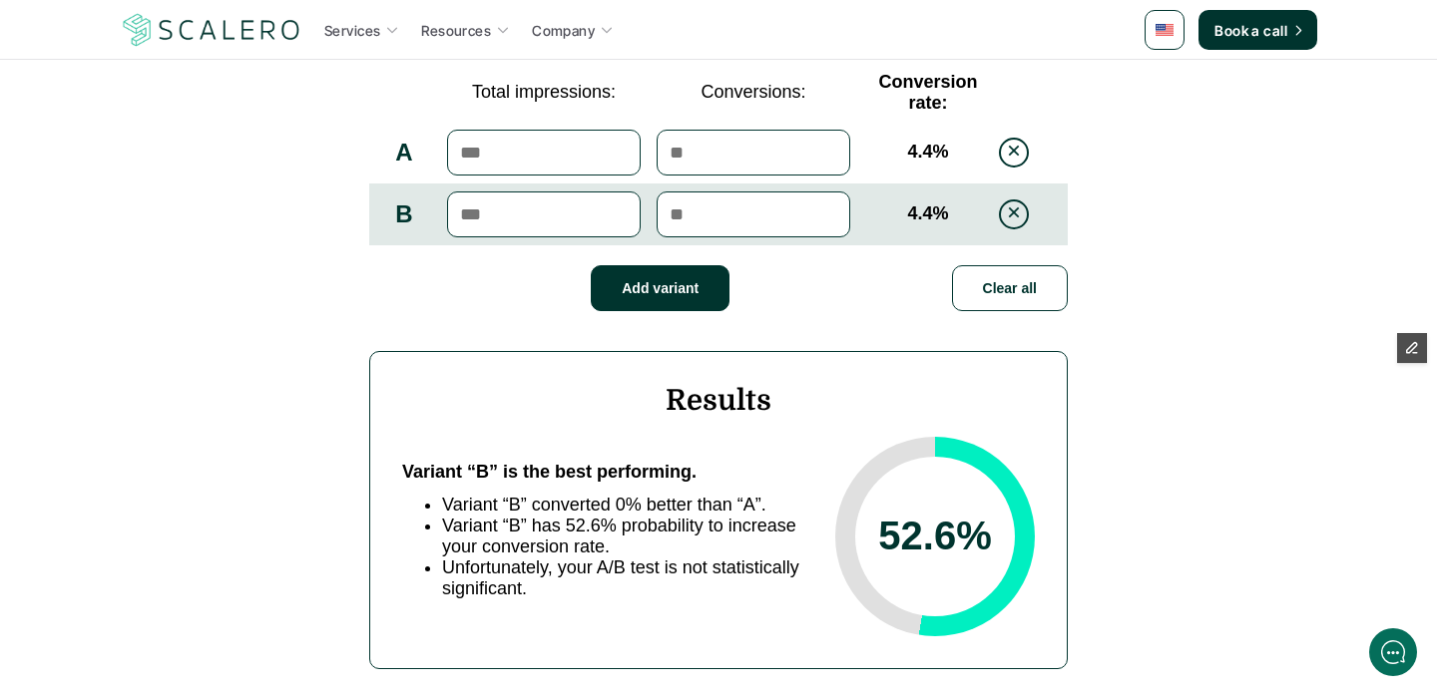  Describe the element at coordinates (619, 536) in the screenshot. I see `span: Variant “B” has 52.6% probability to increase your conversion rate.` at that location.